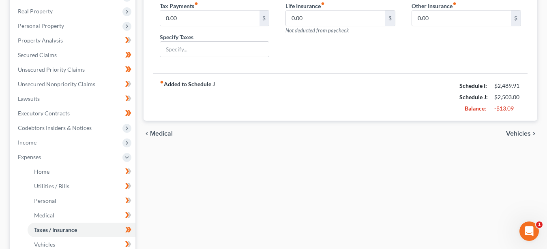  I want to click on span: Income, so click(27, 142).